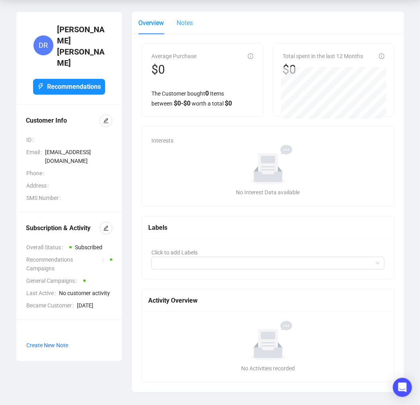 Image resolution: width=420 pixels, height=405 pixels. I want to click on span: No customer activity, so click(86, 293).